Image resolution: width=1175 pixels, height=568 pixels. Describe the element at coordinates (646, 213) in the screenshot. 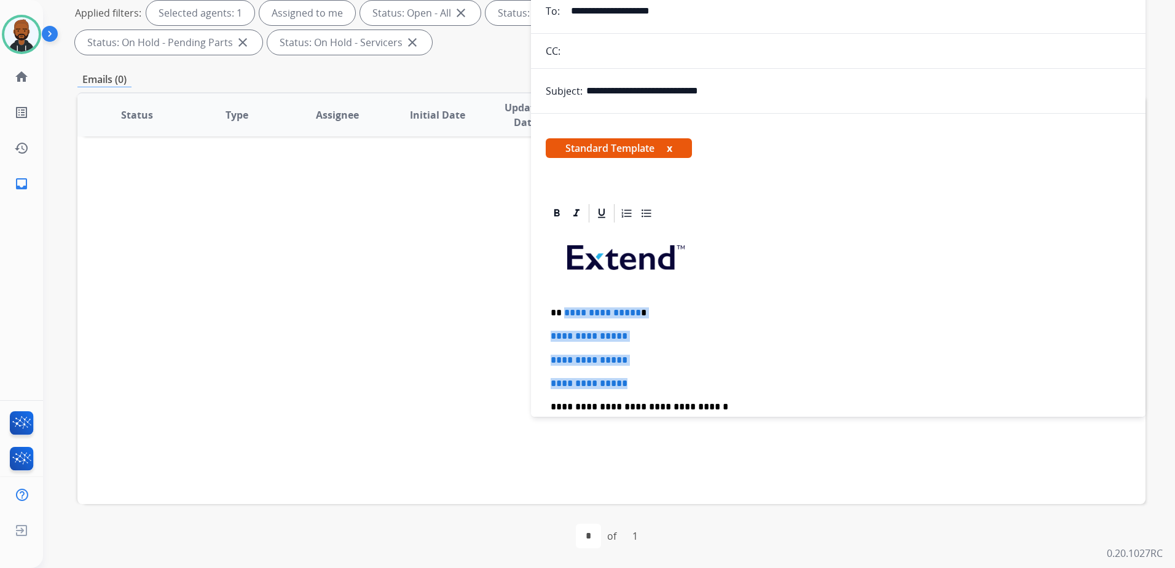

I see `div: Bullet List` at that location.